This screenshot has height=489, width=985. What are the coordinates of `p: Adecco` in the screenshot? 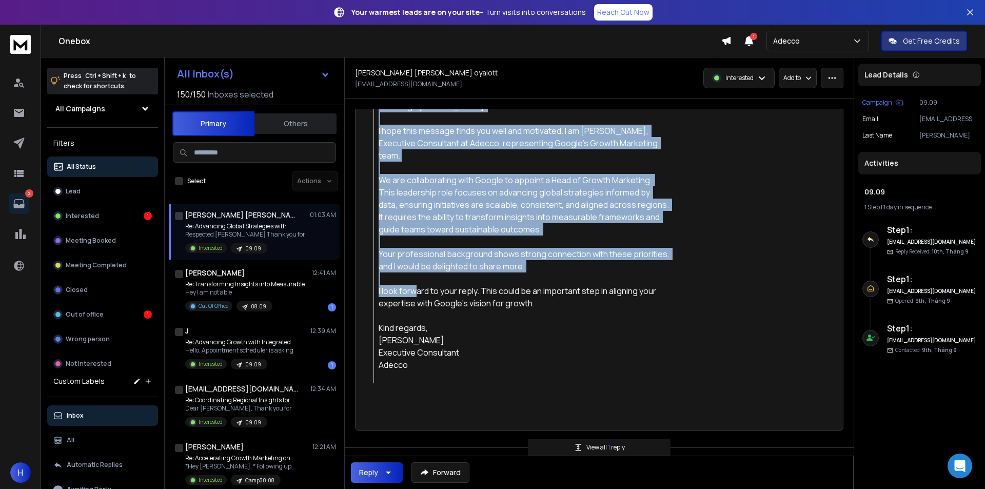 It's located at (788, 41).